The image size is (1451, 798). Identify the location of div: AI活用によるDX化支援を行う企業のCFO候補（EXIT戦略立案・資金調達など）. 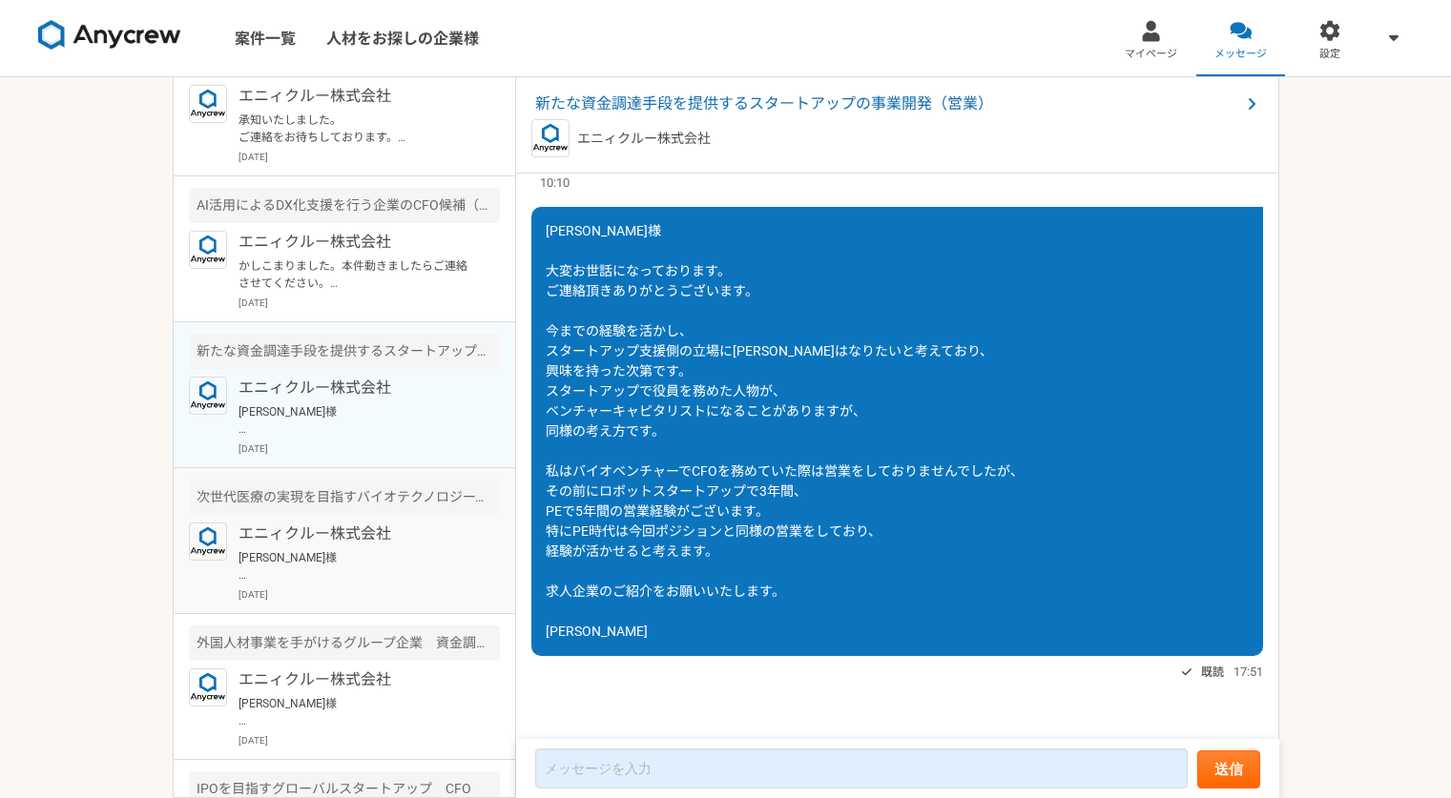
(344, 205).